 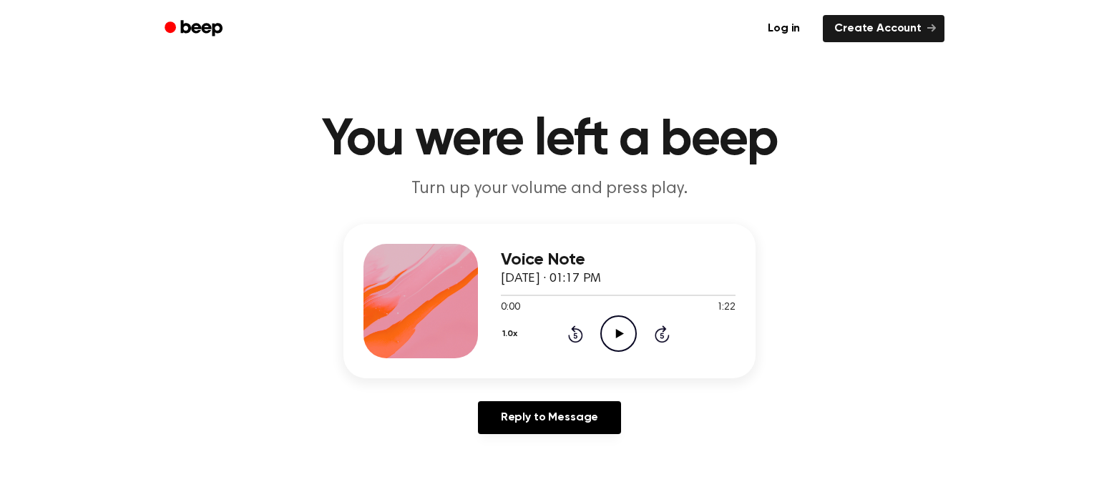 I want to click on h1: You were left a beep, so click(x=549, y=140).